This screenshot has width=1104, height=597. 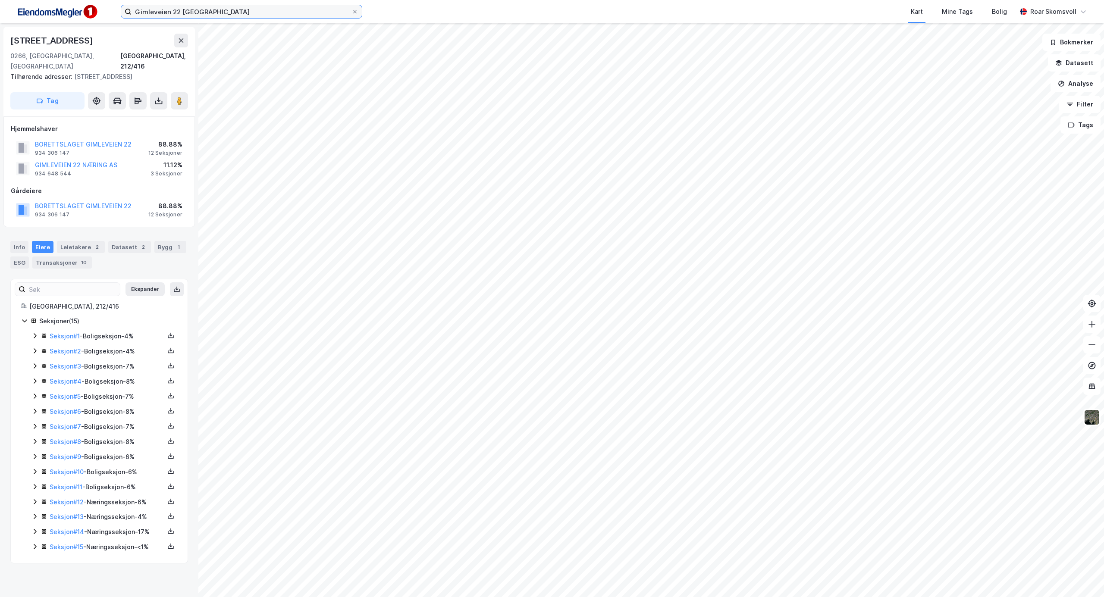 What do you see at coordinates (1053, 12) in the screenshot?
I see `div: Roar Skomsvoll` at bounding box center [1053, 12].